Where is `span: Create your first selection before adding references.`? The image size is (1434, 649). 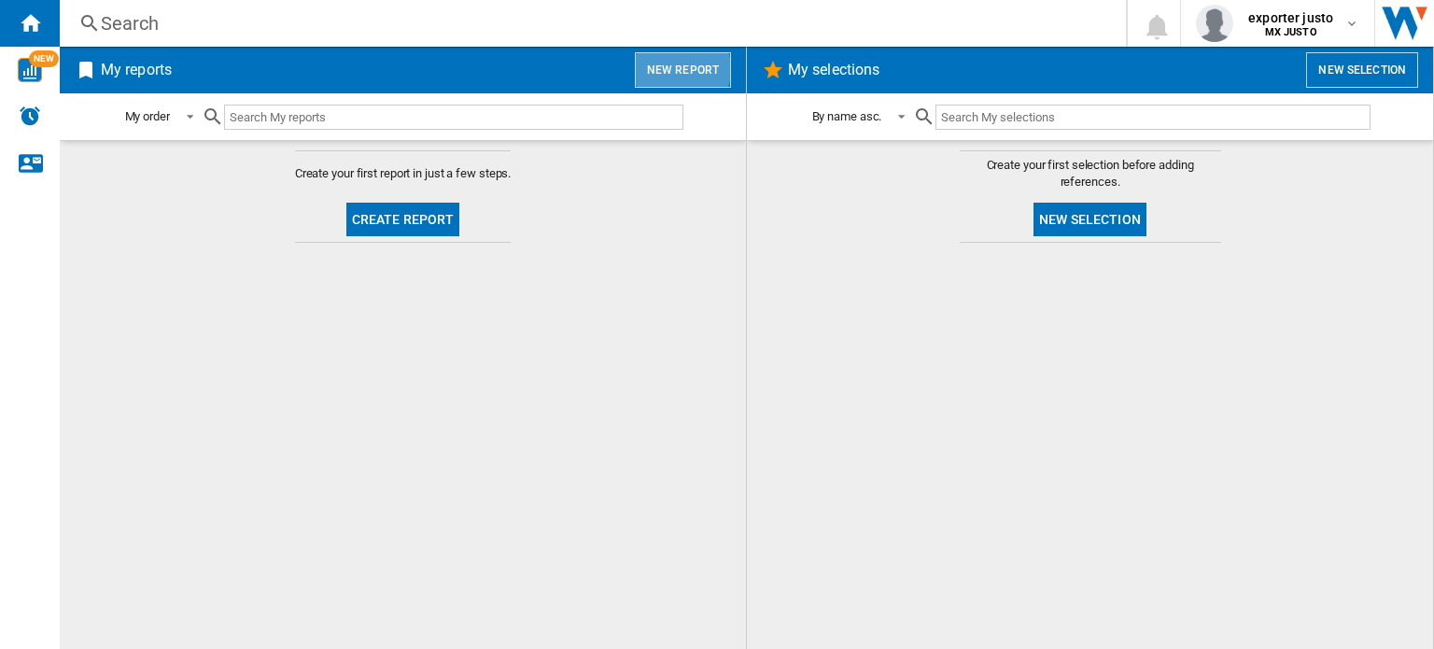 span: Create your first selection before adding references. is located at coordinates (1090, 174).